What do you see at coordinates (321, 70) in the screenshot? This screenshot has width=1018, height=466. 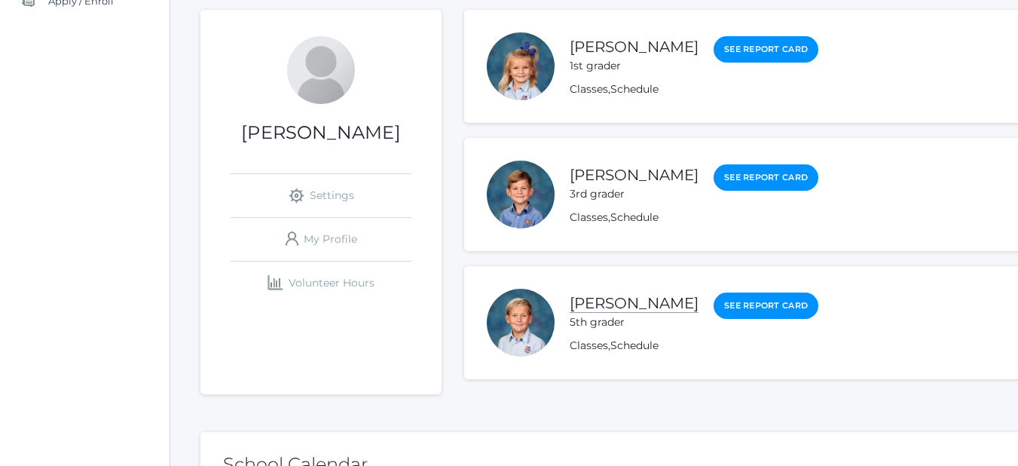 I see `div: Johanna Laubacher` at bounding box center [321, 70].